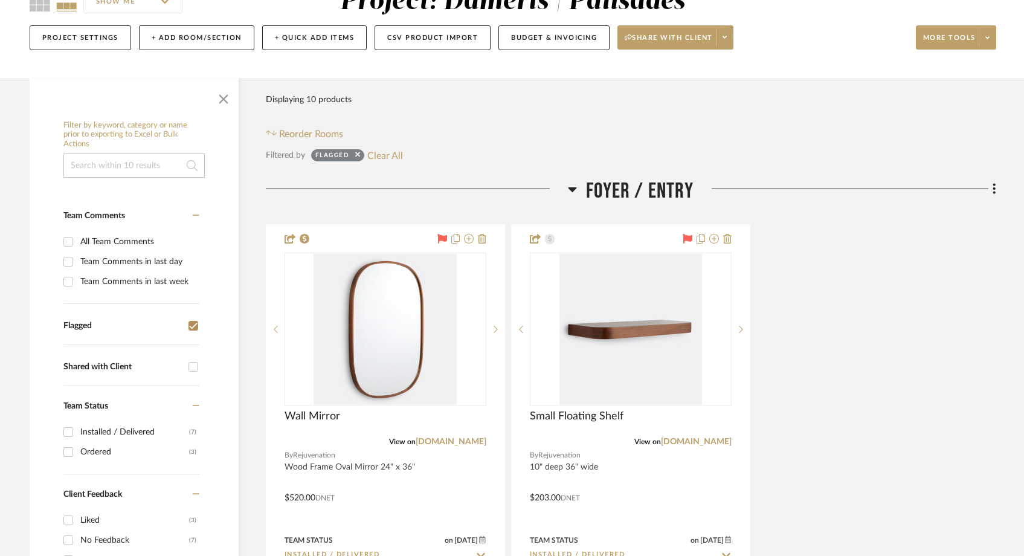  What do you see at coordinates (311, 134) in the screenshot?
I see `span: Reorder Rooms` at bounding box center [311, 134].